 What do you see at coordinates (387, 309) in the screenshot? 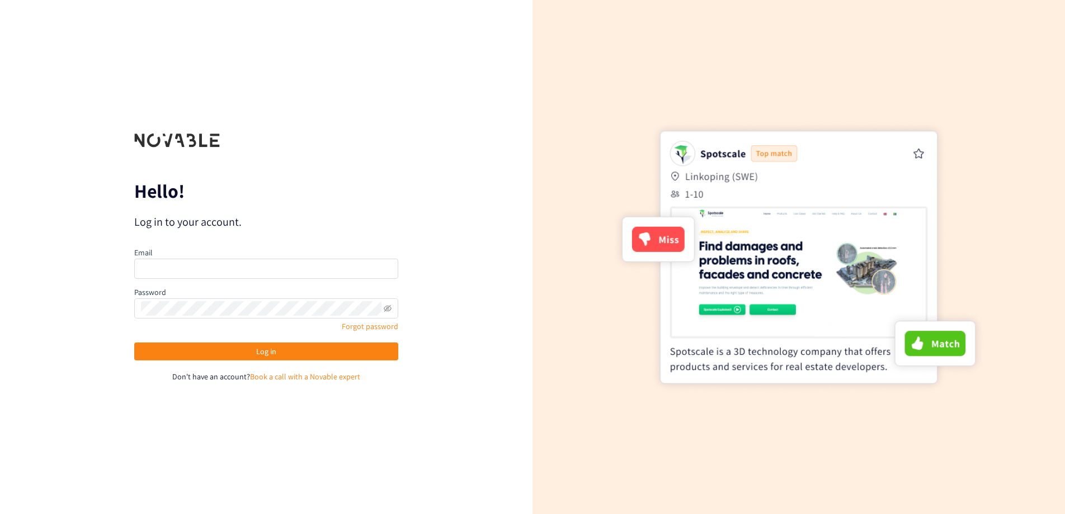
I see `span: eye-invisible` at bounding box center [387, 309].